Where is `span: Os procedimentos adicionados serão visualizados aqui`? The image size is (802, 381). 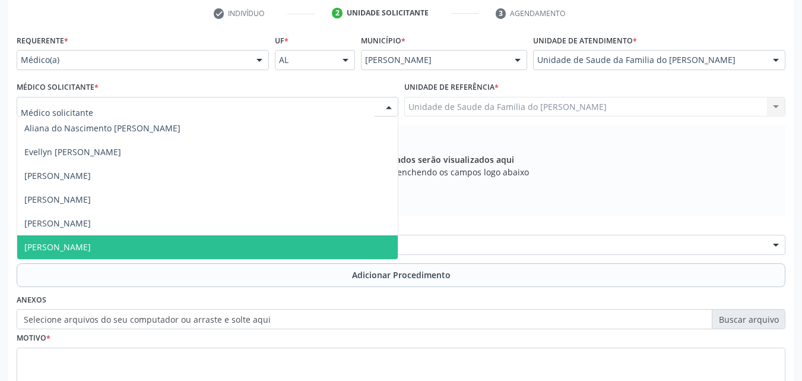 span: Os procedimentos adicionados serão visualizados aqui is located at coordinates (401, 159).